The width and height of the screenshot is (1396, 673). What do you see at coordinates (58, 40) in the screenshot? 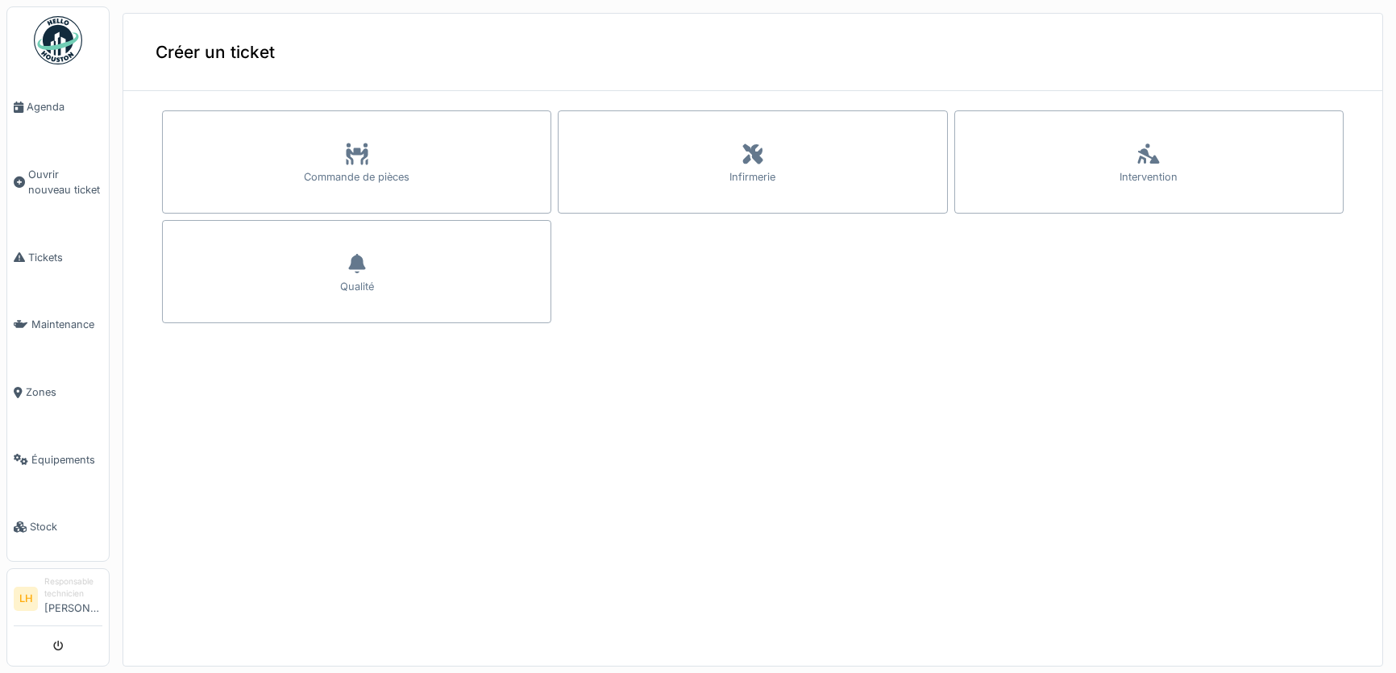
I see `img: Badge_color-CXgf-gQk.svg` at bounding box center [58, 40].